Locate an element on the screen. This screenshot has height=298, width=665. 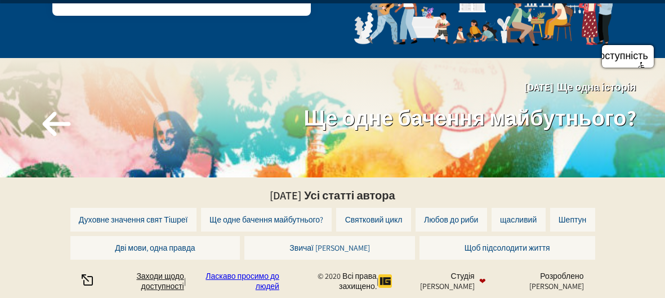
a: Ще одне бачення майбутнього? is located at coordinates (266, 222).